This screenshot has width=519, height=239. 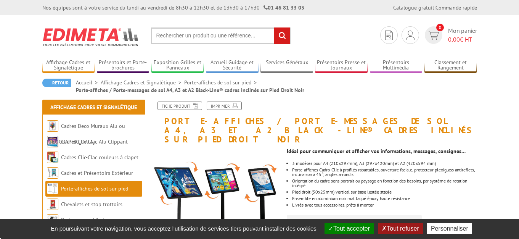 What do you see at coordinates (384, 163) in the screenshot?
I see `div: 3 modèles pour A4 (210x297mm), A3 (297x420mm) et A2 (420x594 mm)` at bounding box center [384, 163].